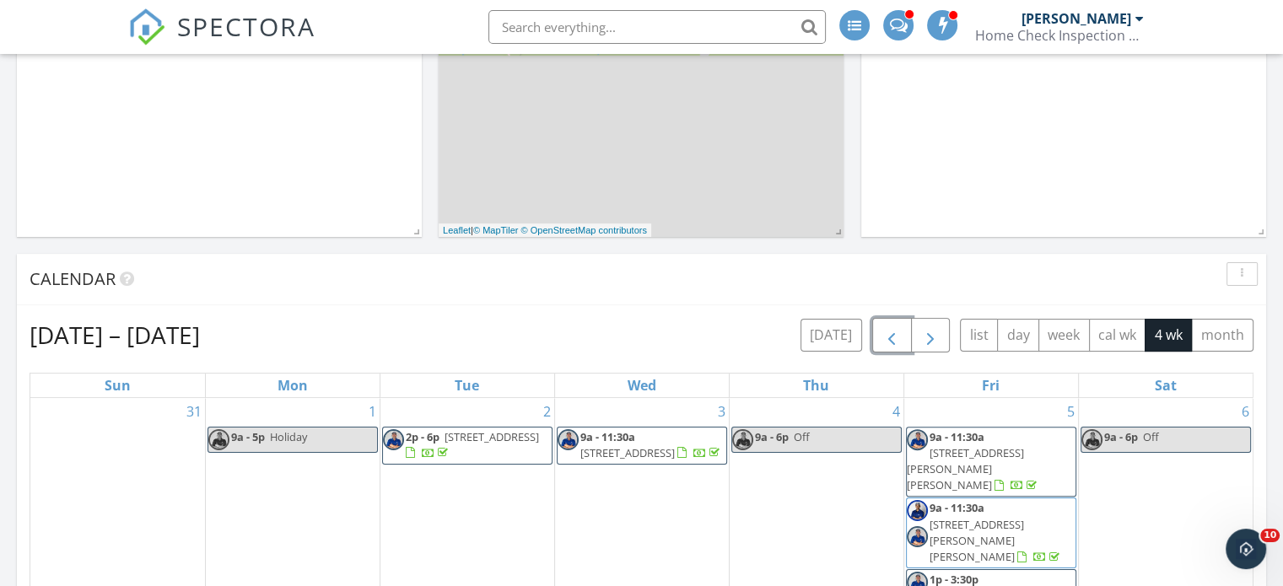 Image resolution: width=1283 pixels, height=586 pixels. Describe the element at coordinates (1059, 35) in the screenshot. I see `div: Home Check Inspection Group` at that location.